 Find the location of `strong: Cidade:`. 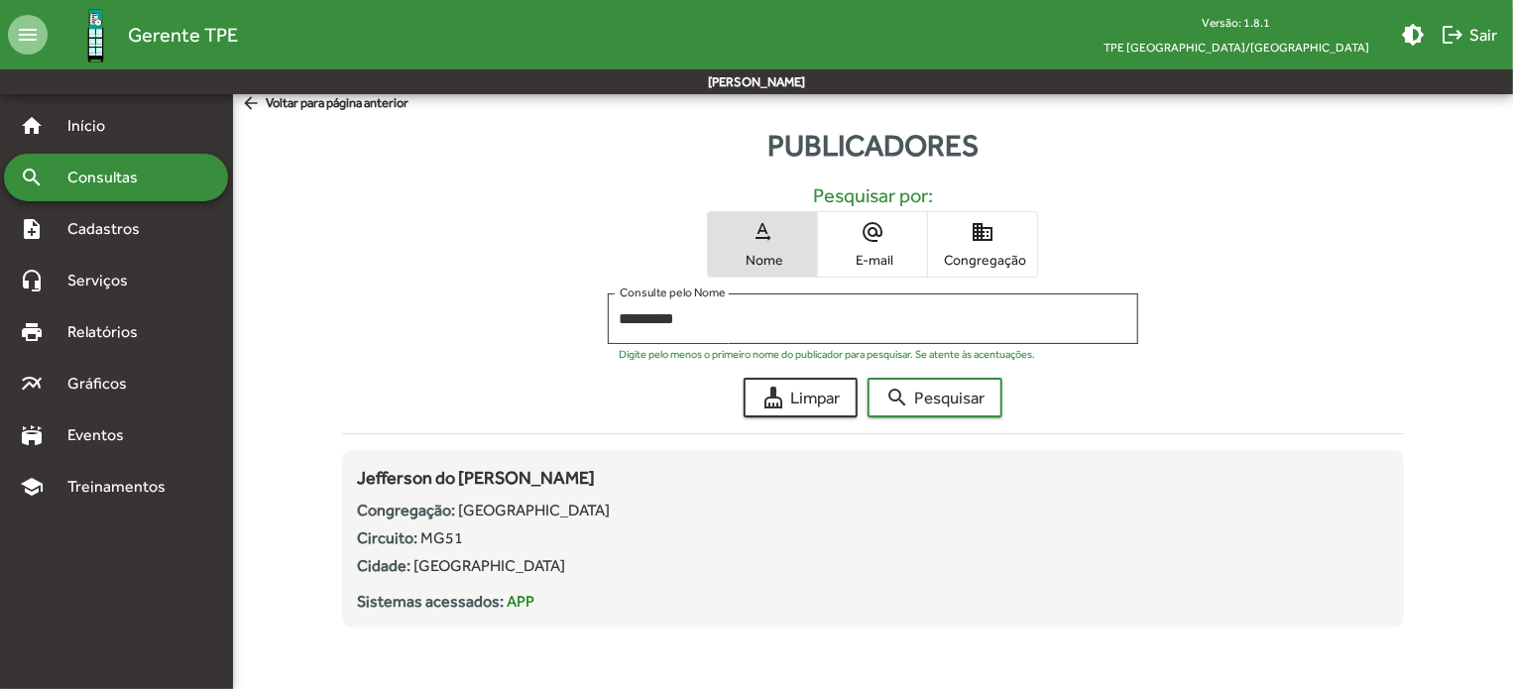

strong: Cidade: is located at coordinates (385, 565).